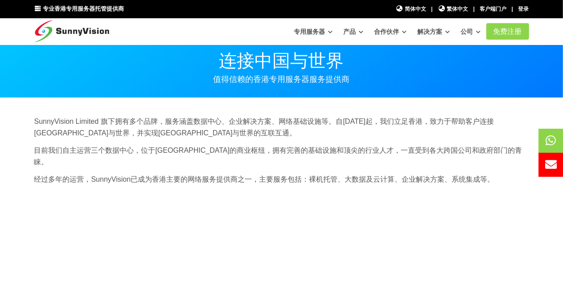 This screenshot has width=563, height=281. What do you see at coordinates (313, 32) in the screenshot?
I see `a: 专用服务器` at bounding box center [313, 32].